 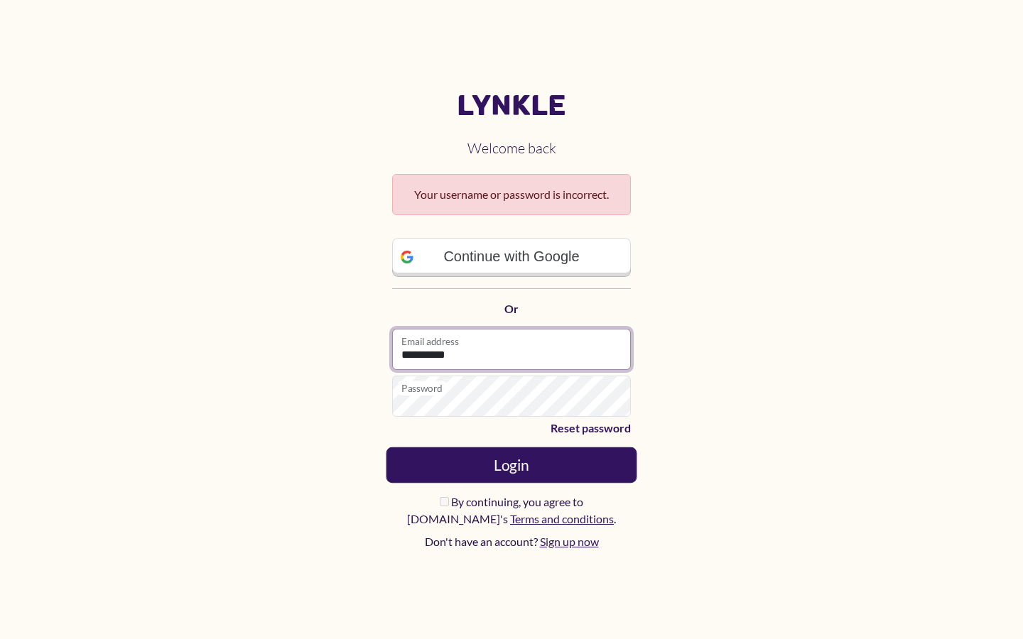 I want to click on a: Sign up now, so click(x=569, y=541).